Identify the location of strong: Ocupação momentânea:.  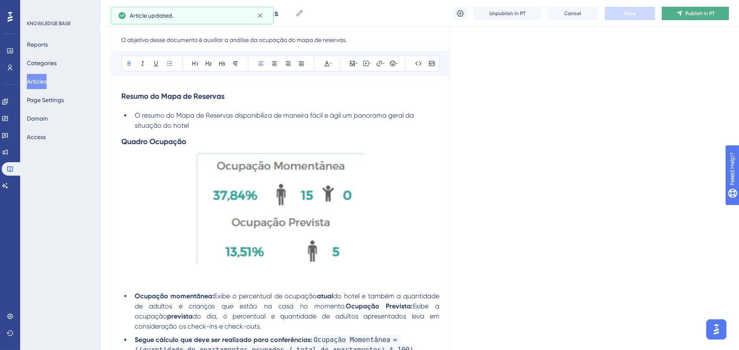
(175, 295).